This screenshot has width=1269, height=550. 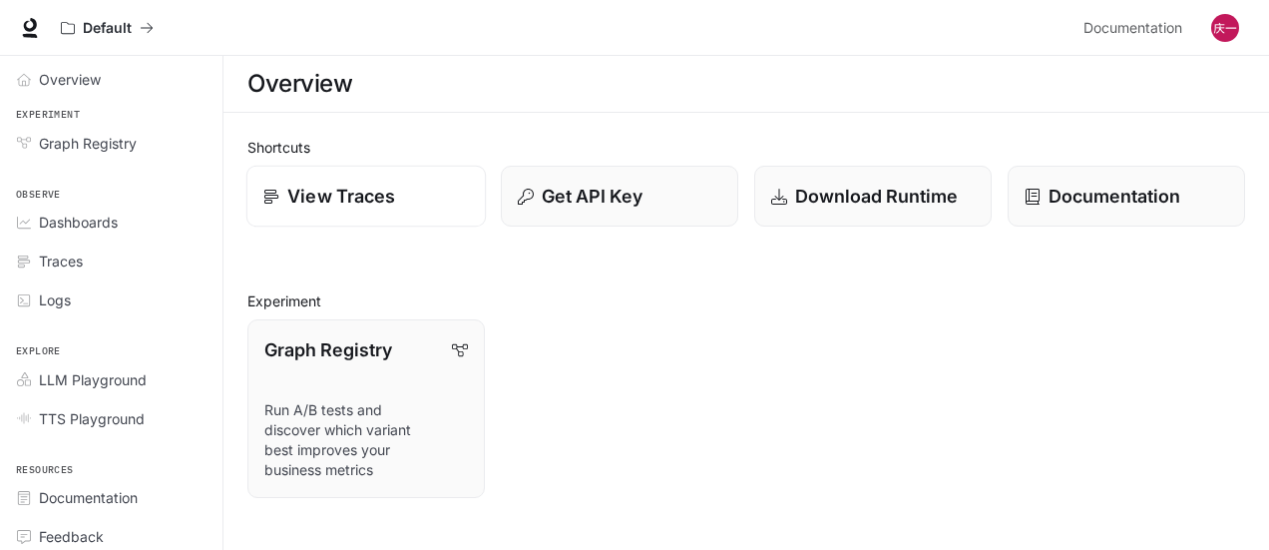 I want to click on span: Dashboards, so click(x=78, y=222).